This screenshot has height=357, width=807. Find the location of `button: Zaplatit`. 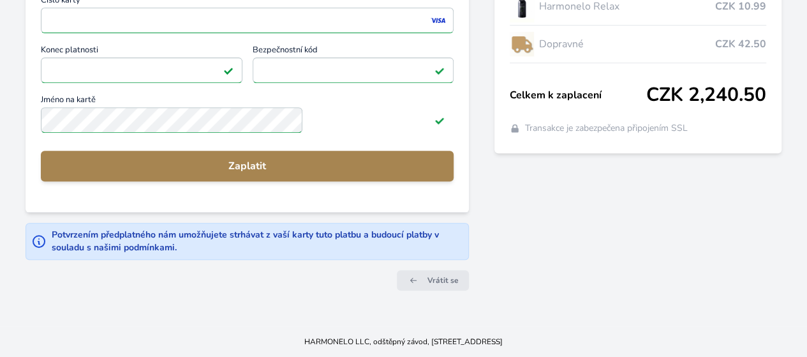

button: Zaplatit is located at coordinates (247, 166).